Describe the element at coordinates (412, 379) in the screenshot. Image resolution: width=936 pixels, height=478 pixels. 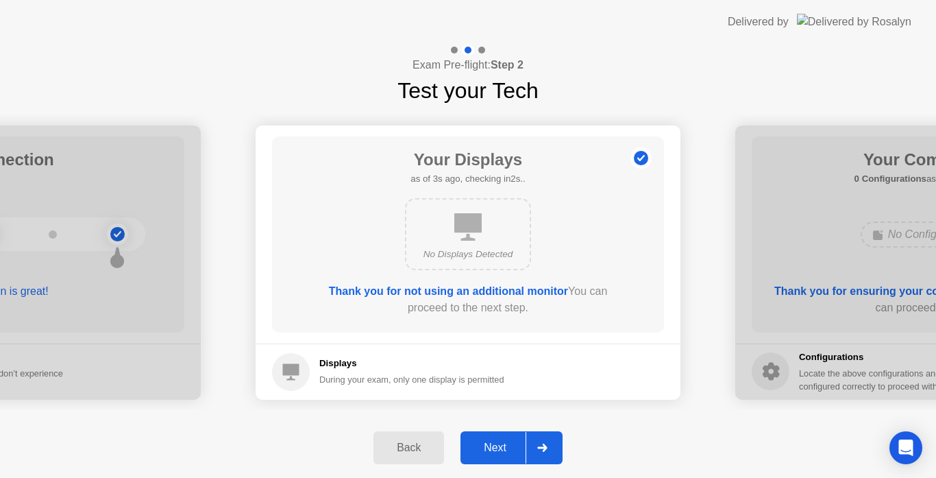
I see `div: During your exam, only one display is permitted` at that location.